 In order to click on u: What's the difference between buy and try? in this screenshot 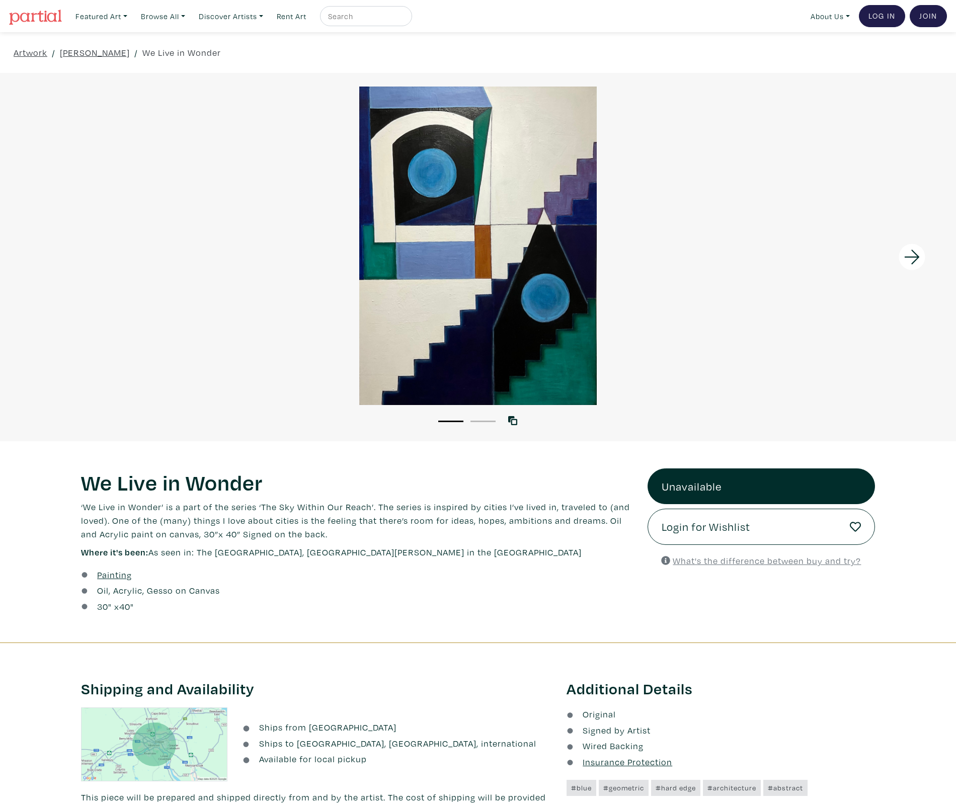, I will do `click(767, 561)`.